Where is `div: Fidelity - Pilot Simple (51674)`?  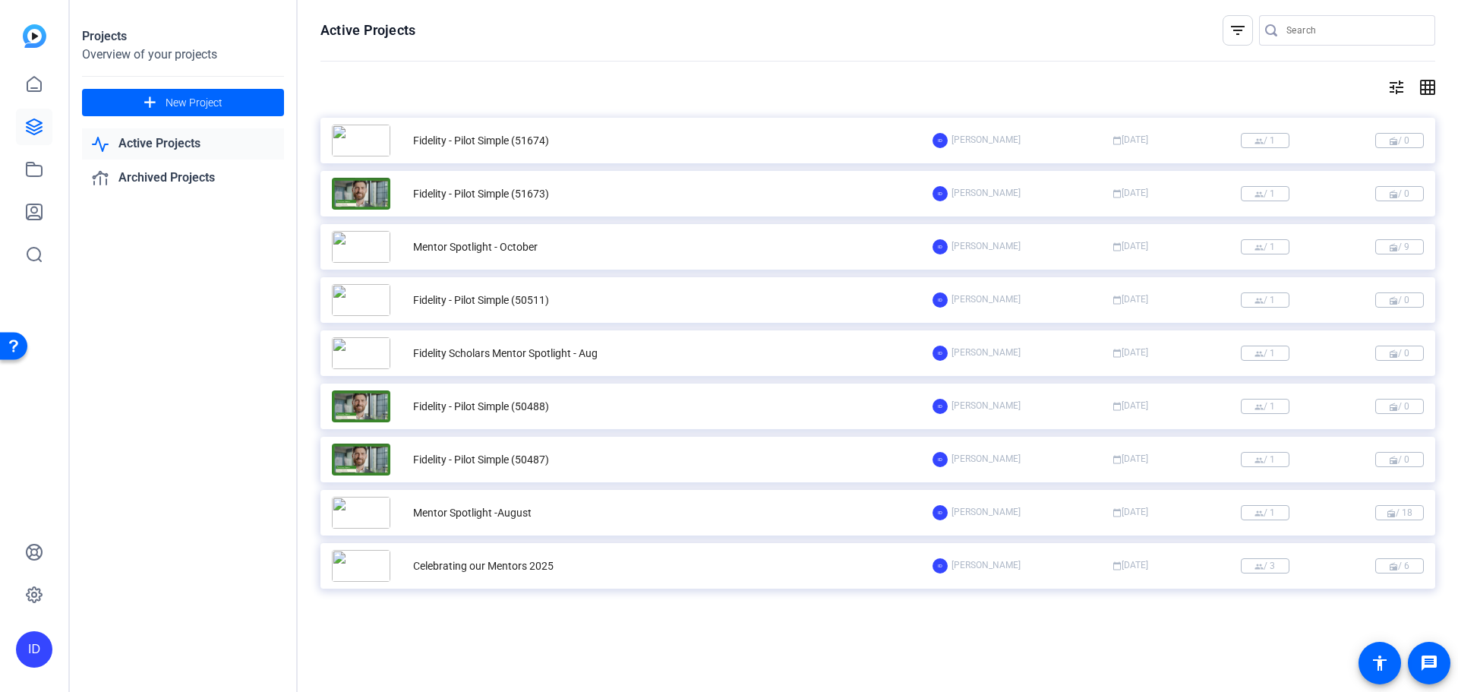 div: Fidelity - Pilot Simple (51674) is located at coordinates (481, 141).